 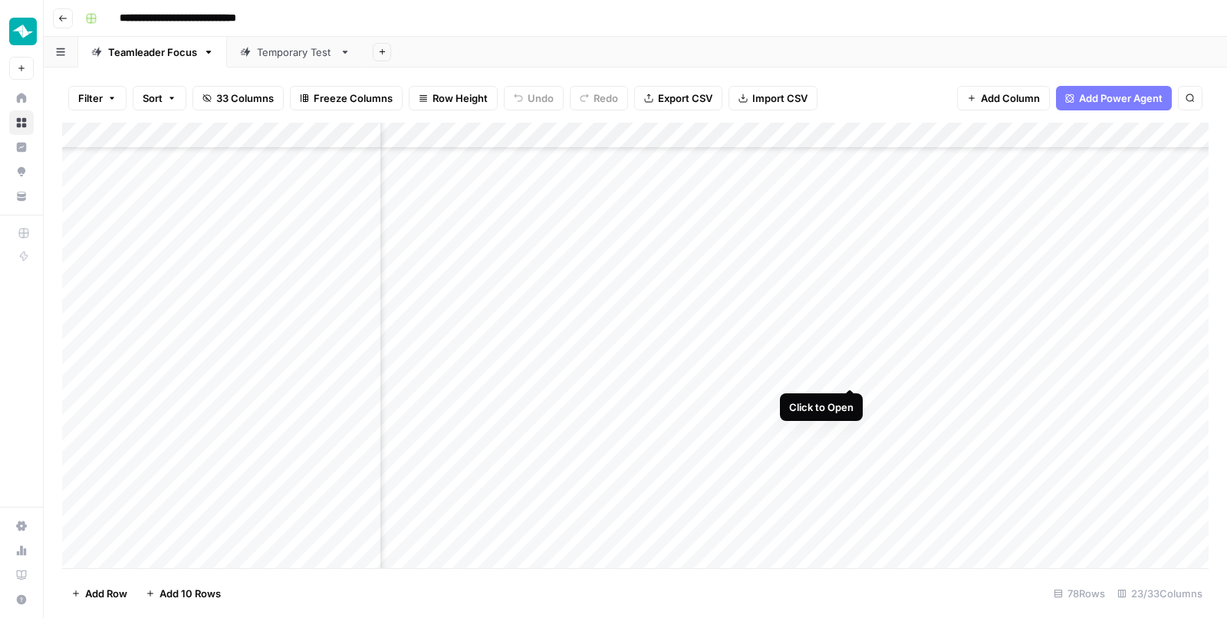 I want to click on button: Undo, so click(x=534, y=98).